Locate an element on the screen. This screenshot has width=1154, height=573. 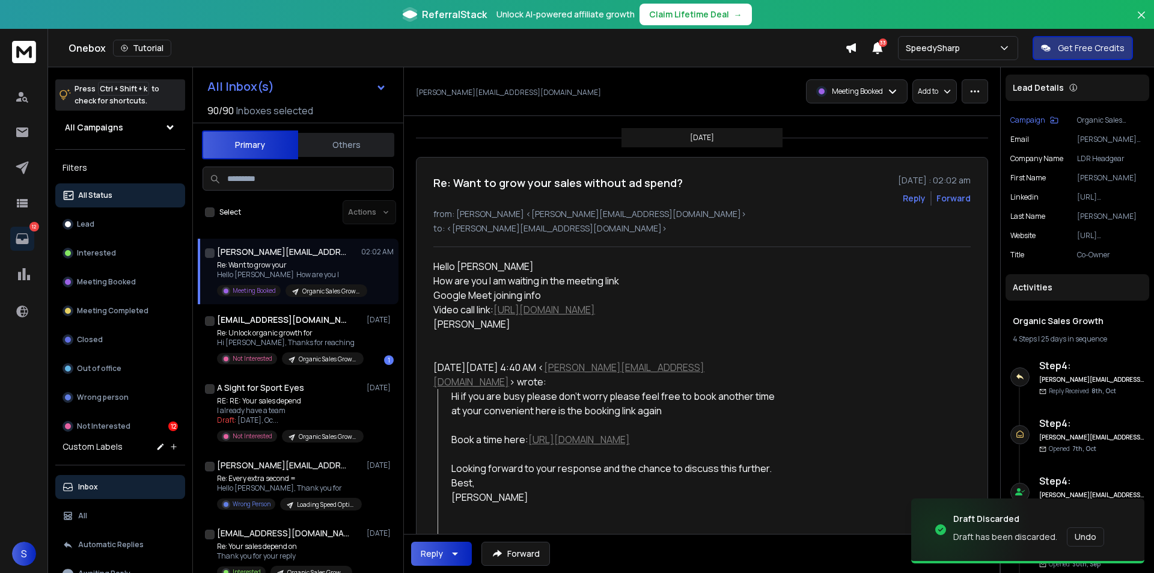
button: Automatic Replies is located at coordinates (120, 545).